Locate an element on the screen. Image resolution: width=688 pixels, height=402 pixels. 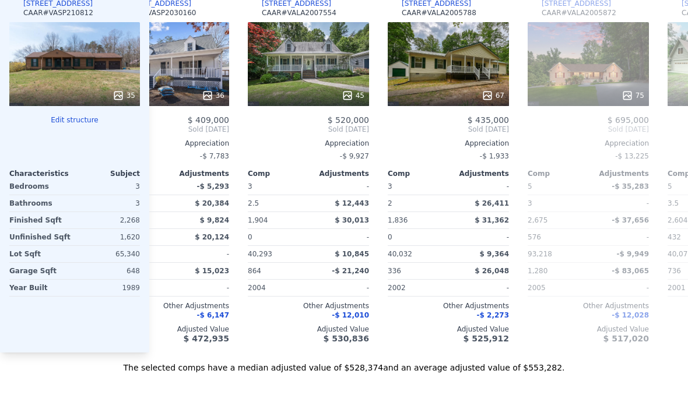
span: -$ 7,783 is located at coordinates (215, 156).